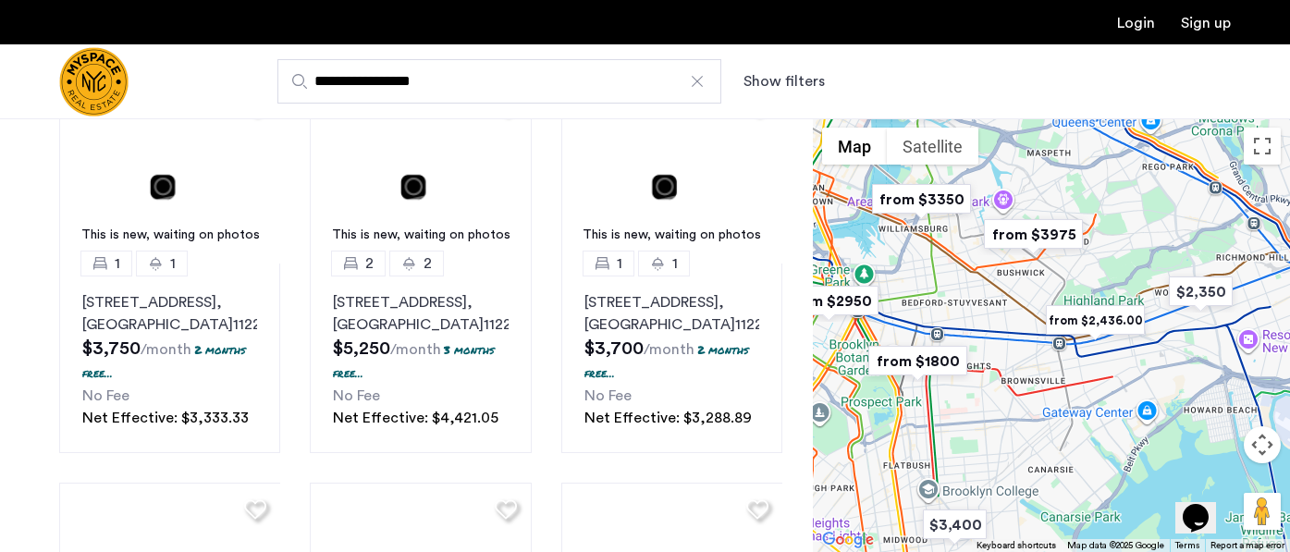  Describe the element at coordinates (1115, 546) in the screenshot. I see `span: Map data ©2025 Google` at that location.